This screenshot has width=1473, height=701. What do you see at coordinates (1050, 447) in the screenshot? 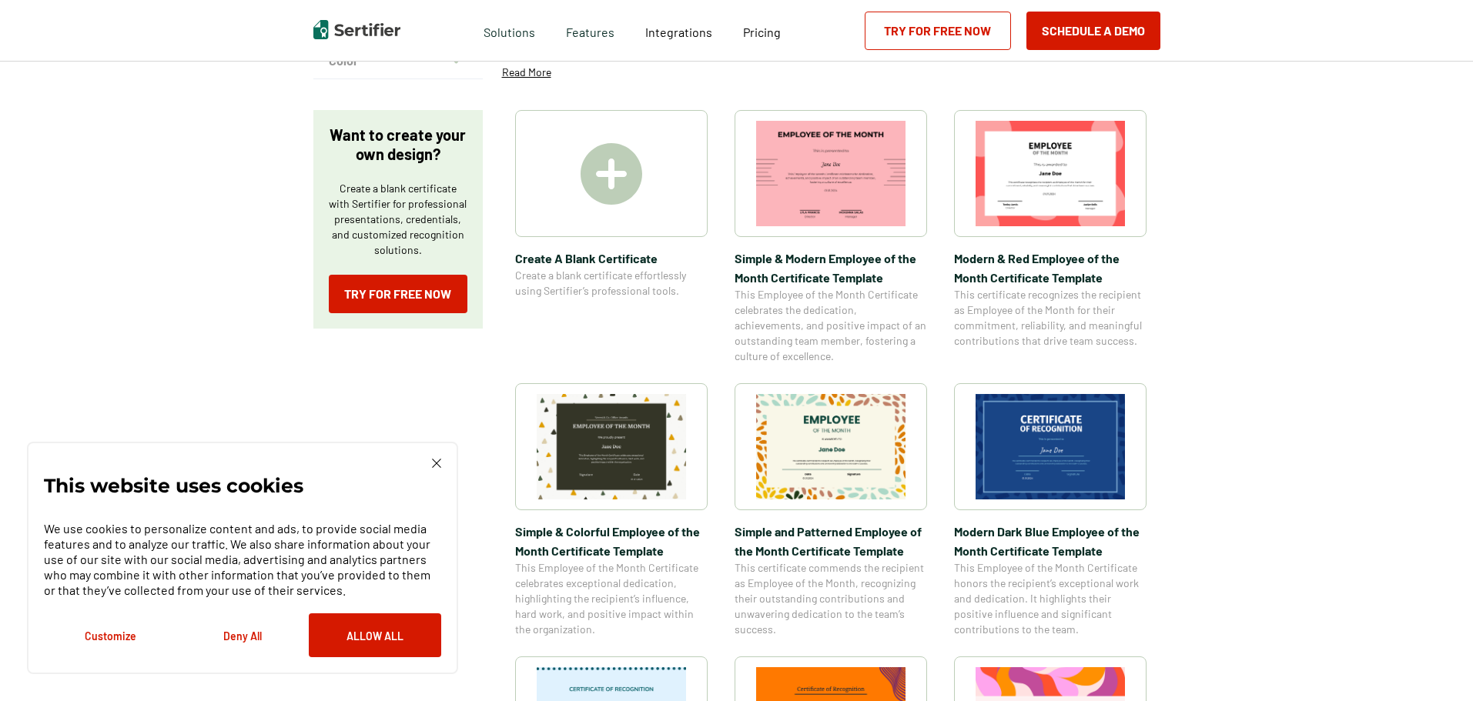
I see `img: Modern Dark Blue Employee of the Month Certificate Template` at bounding box center [1050, 447].